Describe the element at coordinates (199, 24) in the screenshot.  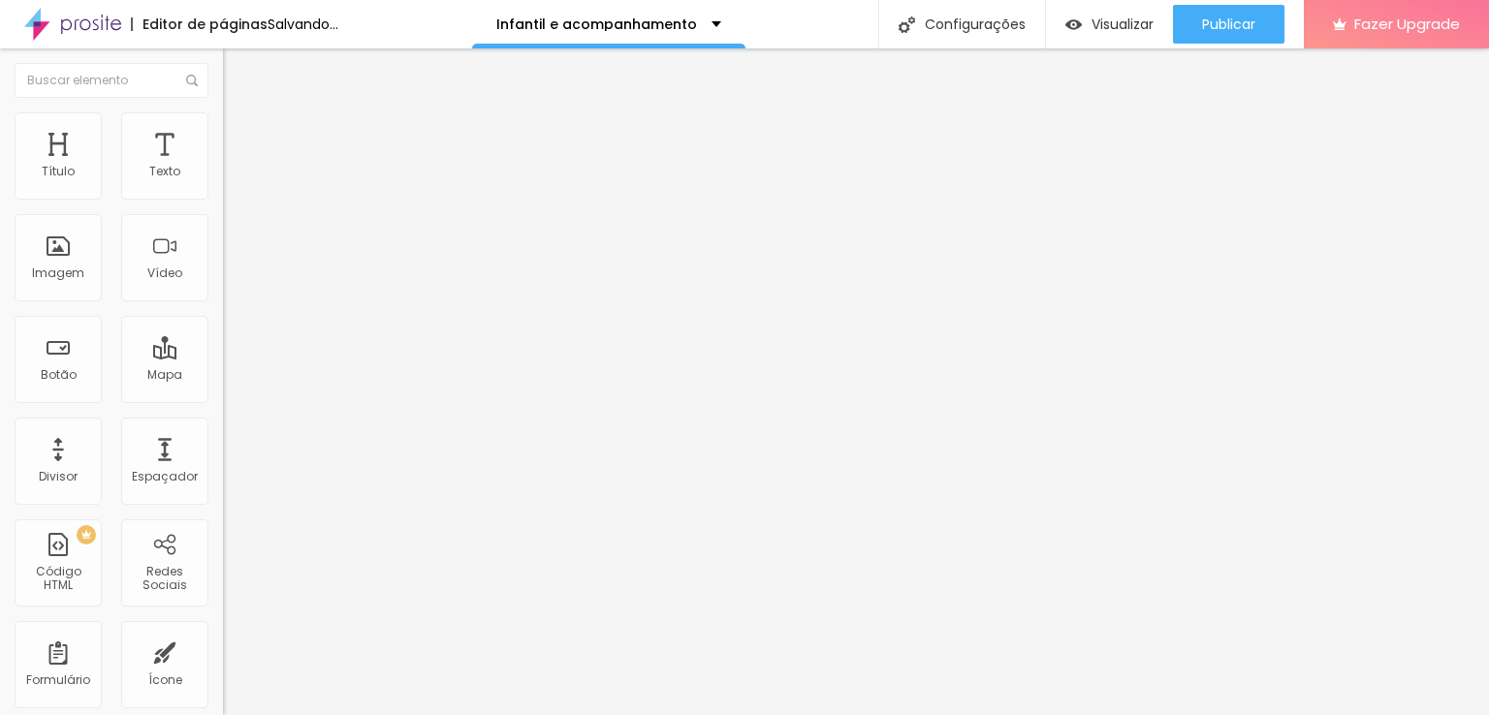
I see `div: Editor de páginas` at that location.